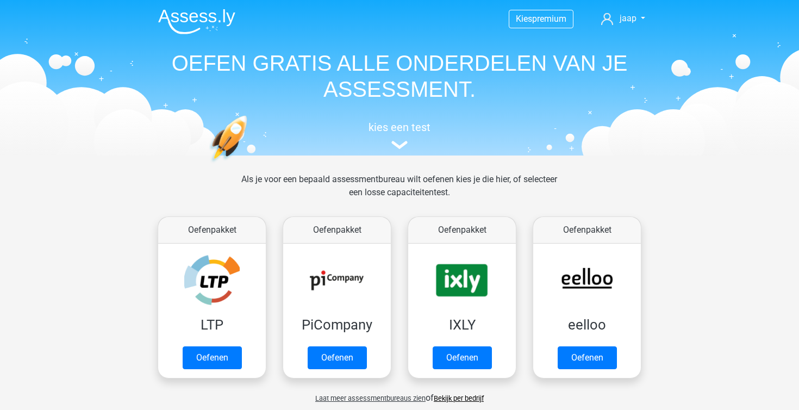 Image resolution: width=799 pixels, height=410 pixels. What do you see at coordinates (400, 127) in the screenshot?
I see `h5: kies een test` at bounding box center [400, 127].